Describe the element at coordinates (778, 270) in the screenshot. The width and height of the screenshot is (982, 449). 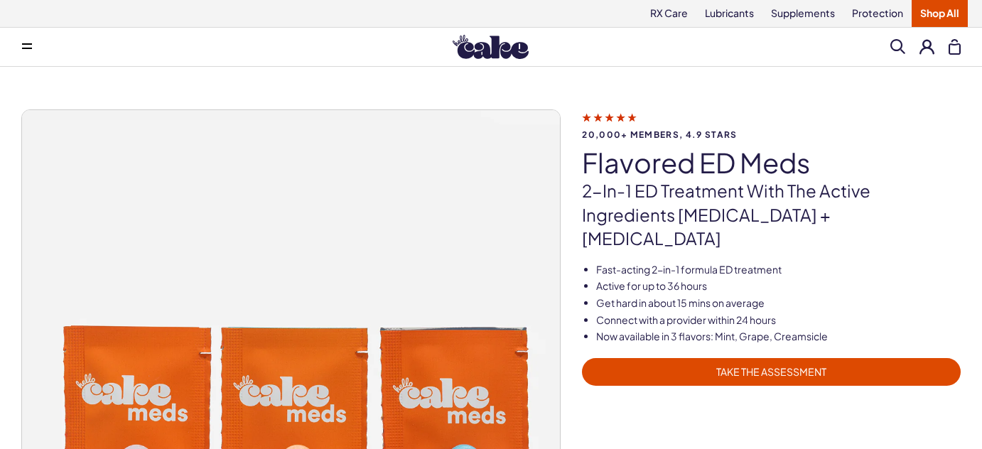
I see `li: Fast-acting 2-in-1 formula ED treatment` at that location.